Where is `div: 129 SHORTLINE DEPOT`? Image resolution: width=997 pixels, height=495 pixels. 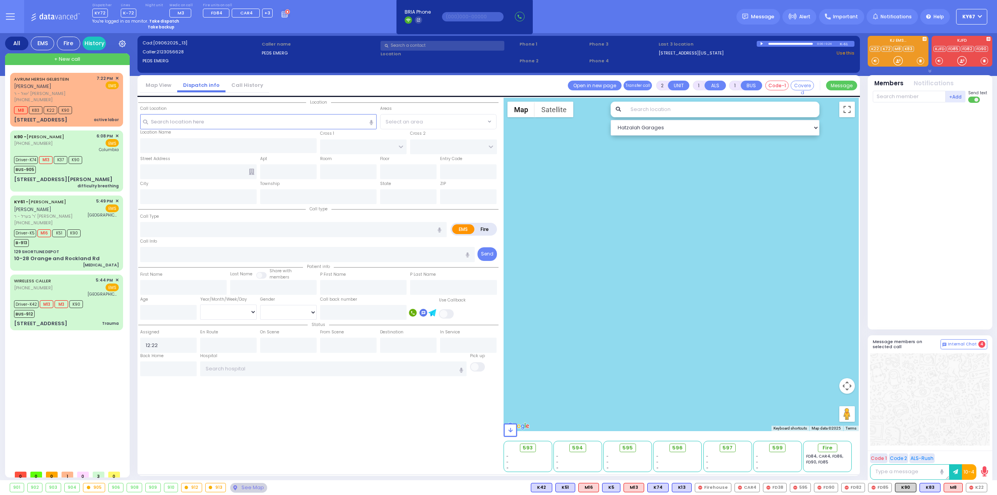 div: 129 SHORTLINE DEPOT is located at coordinates (37, 252).